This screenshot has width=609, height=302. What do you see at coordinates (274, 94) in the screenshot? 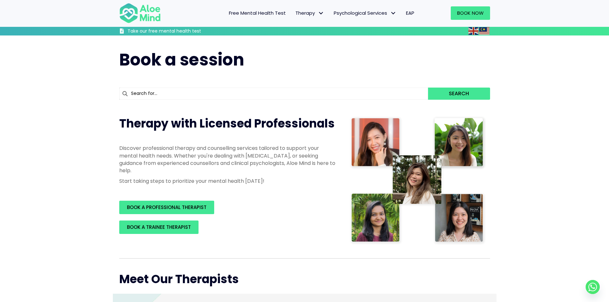
I see `input: Search for...` at bounding box center [274, 94].